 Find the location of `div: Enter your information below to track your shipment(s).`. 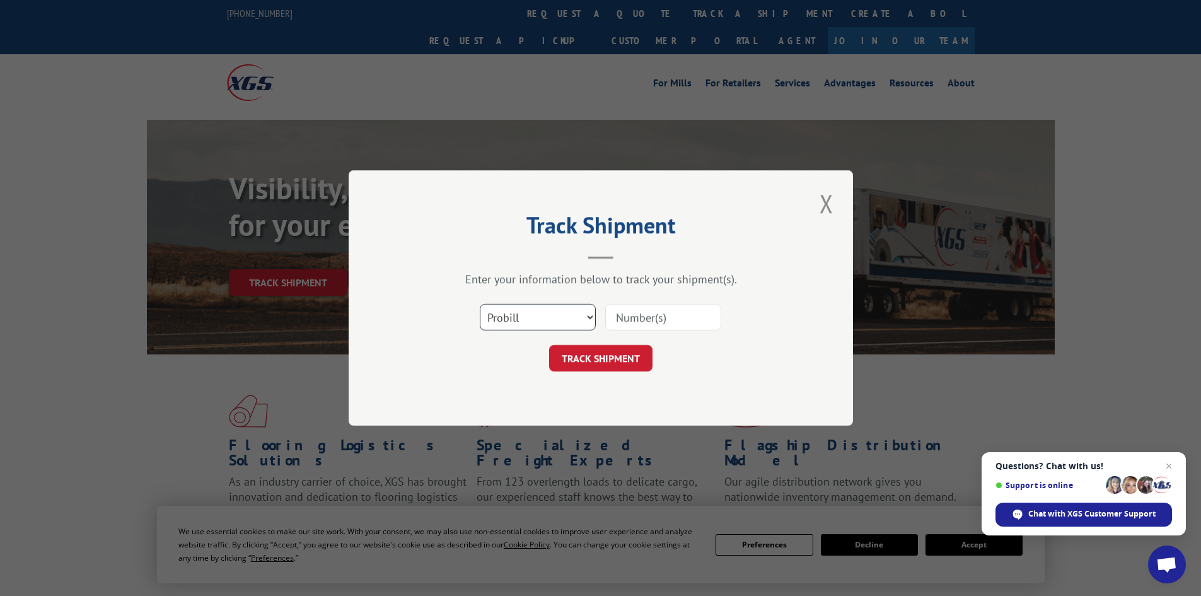

div: Enter your information below to track your shipment(s). is located at coordinates (601, 279).